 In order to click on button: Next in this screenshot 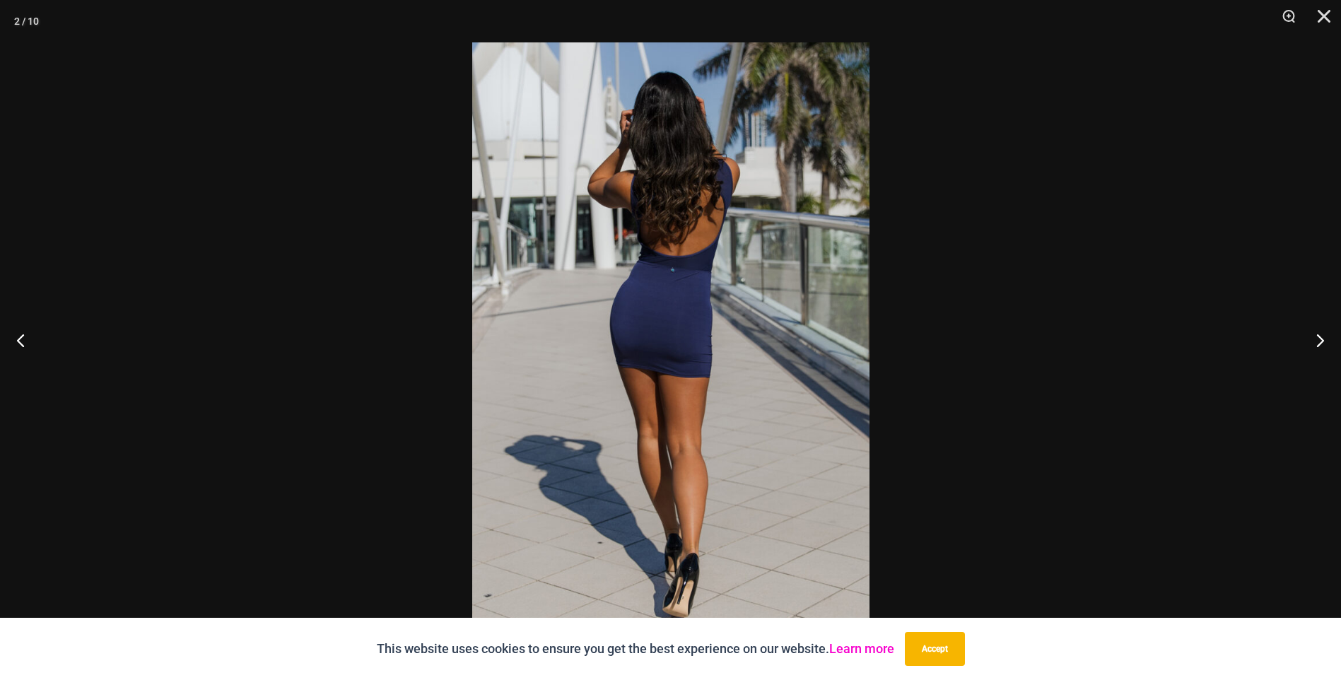, I will do `click(1315, 340)`.